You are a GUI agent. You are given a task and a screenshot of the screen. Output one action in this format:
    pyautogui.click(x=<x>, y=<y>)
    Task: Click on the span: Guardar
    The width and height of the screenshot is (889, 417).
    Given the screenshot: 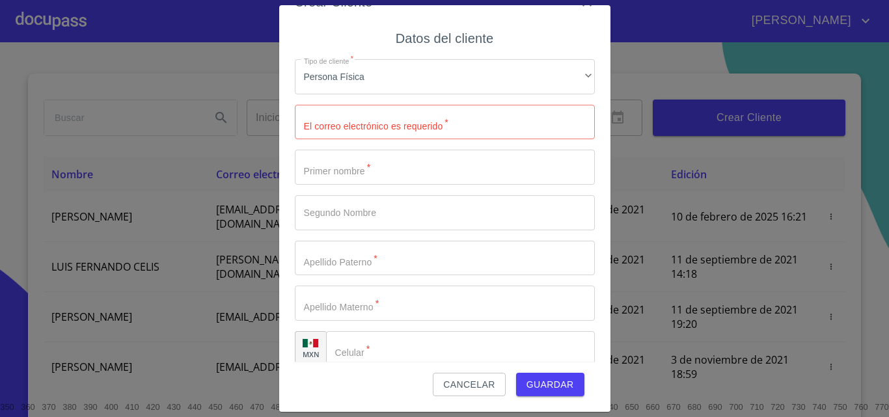 What is the action you would take?
    pyautogui.click(x=550, y=384)
    